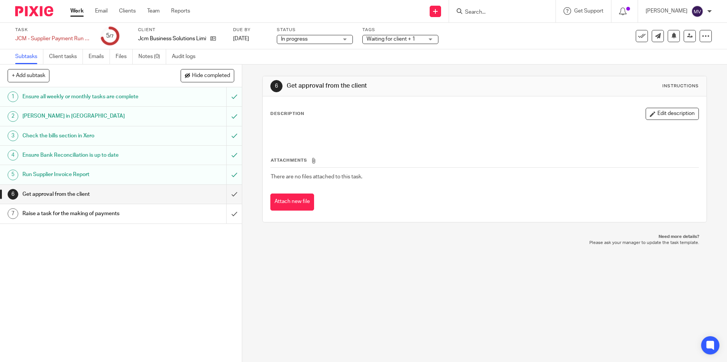 The width and height of the screenshot is (727, 362). Describe the element at coordinates (172, 39) in the screenshot. I see `p: Jcm Business Solutions Limited` at that location.